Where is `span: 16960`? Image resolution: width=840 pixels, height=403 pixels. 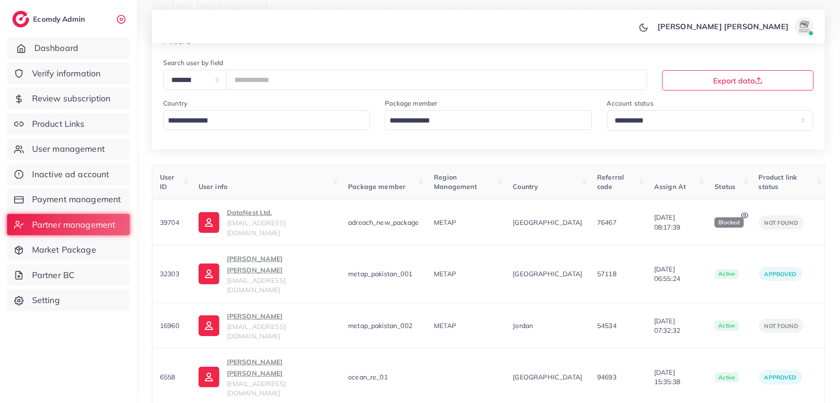
span: 16960 is located at coordinates (169, 326).